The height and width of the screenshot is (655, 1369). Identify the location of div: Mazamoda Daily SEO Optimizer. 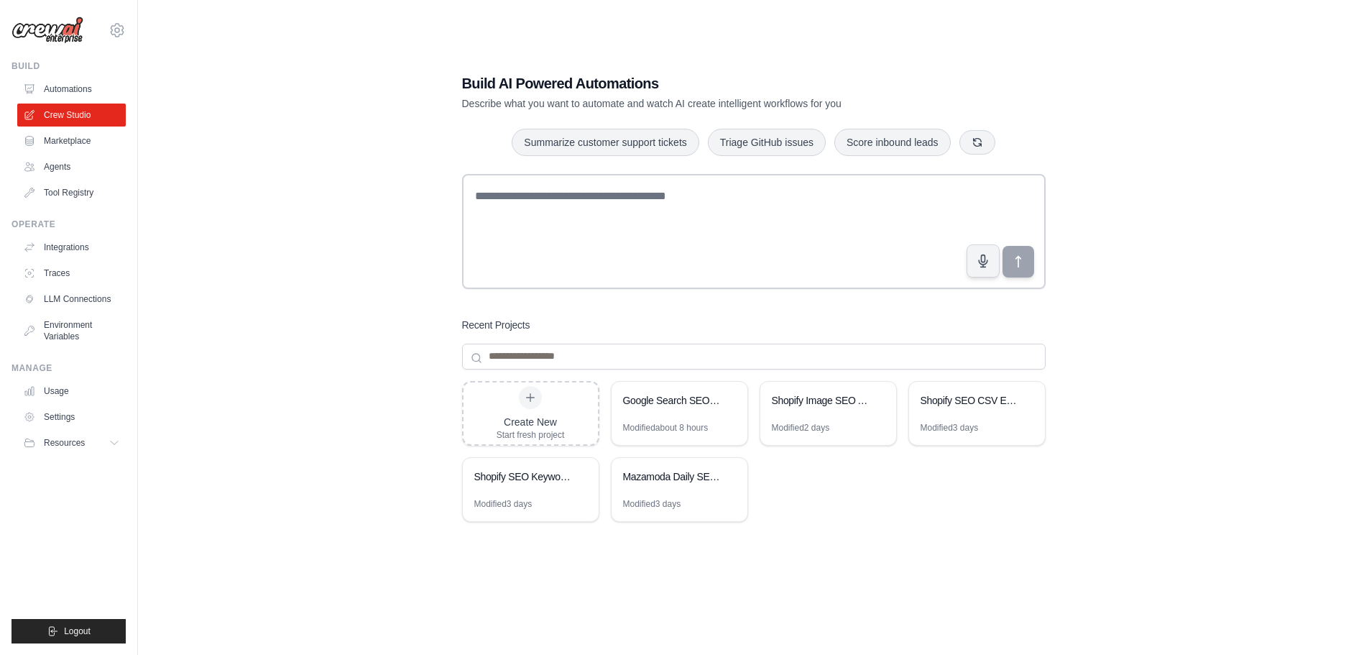
(672, 477).